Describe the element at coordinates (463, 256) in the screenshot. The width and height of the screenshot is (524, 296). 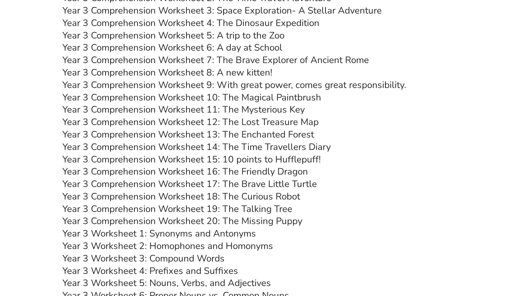
I see `div: Chat Widget` at that location.